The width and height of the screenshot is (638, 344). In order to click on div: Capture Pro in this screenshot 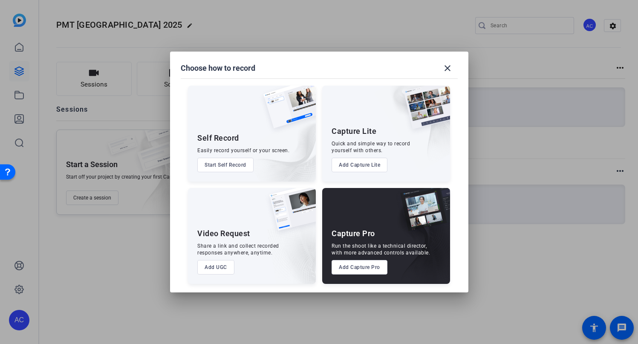, I will do `click(353, 233)`.